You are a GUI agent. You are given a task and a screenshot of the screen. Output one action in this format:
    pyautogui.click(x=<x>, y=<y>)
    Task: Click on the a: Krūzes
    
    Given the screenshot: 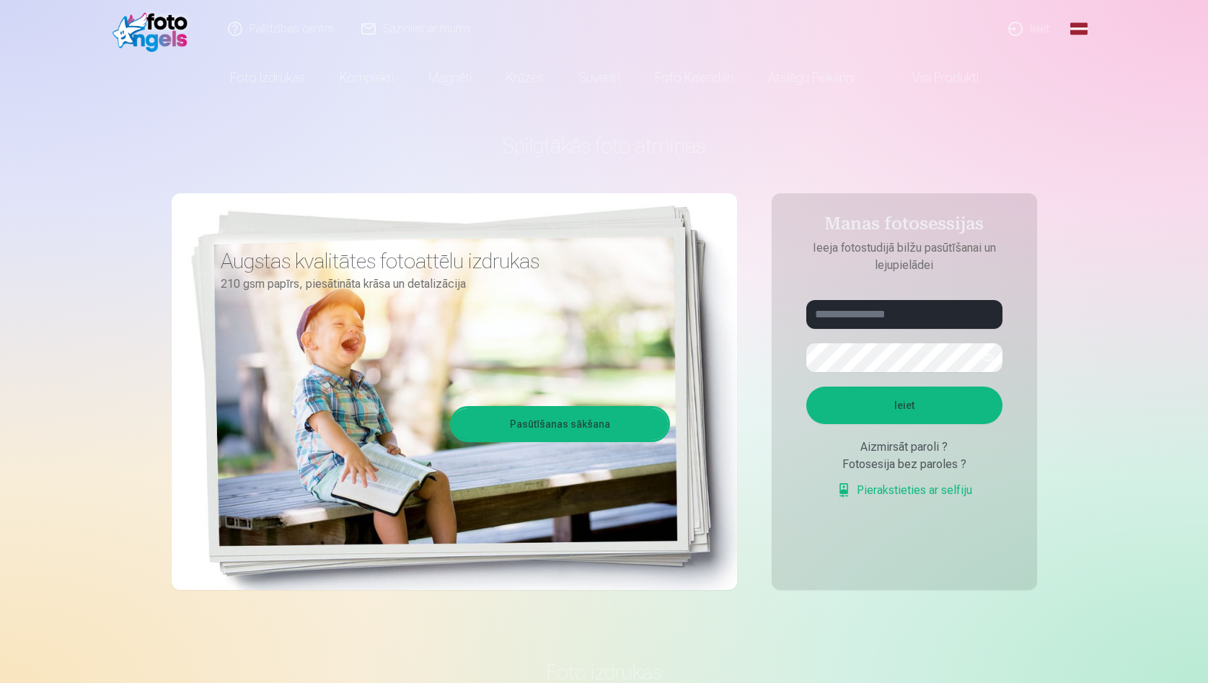 What is the action you would take?
    pyautogui.click(x=525, y=78)
    